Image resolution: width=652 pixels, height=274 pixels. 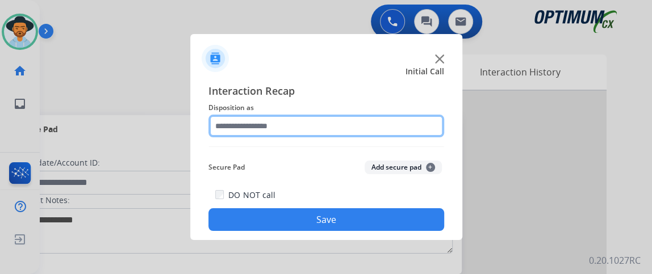 I want to click on button: Save, so click(x=326, y=220).